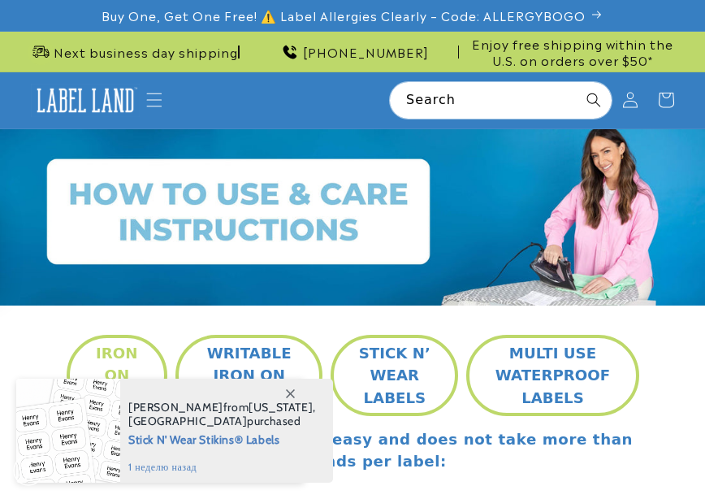  Describe the element at coordinates (117, 375) in the screenshot. I see `button: IRON ON LABELS` at that location.